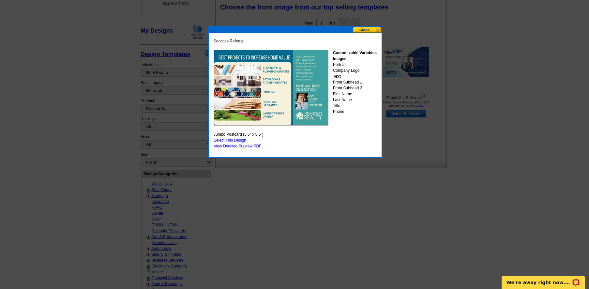  I want to click on p: We're away right now. Please check back later!, so click(41, 14).